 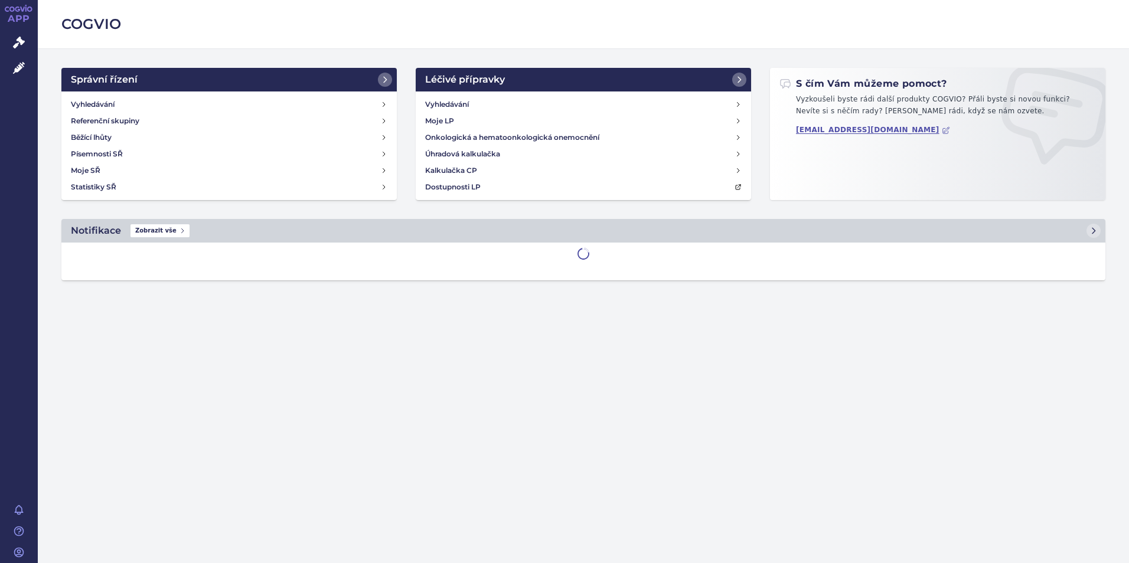 I want to click on h4: Statistiky SŘ, so click(x=93, y=187).